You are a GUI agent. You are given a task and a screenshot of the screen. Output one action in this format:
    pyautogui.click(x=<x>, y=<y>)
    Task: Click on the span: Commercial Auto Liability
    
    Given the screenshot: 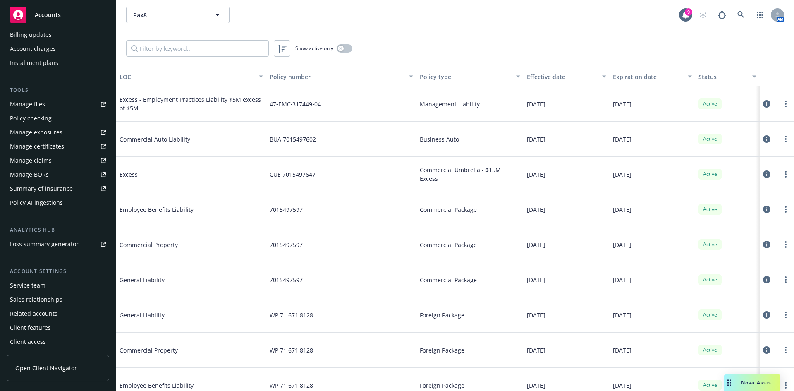 What is the action you would take?
    pyautogui.click(x=182, y=139)
    